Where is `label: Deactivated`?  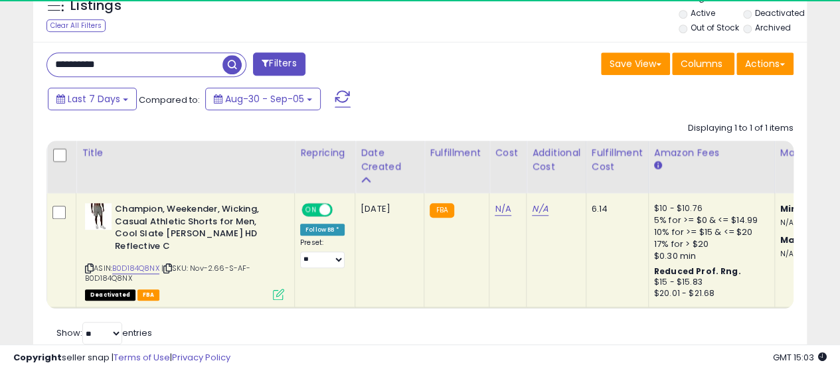 label: Deactivated is located at coordinates (780, 13).